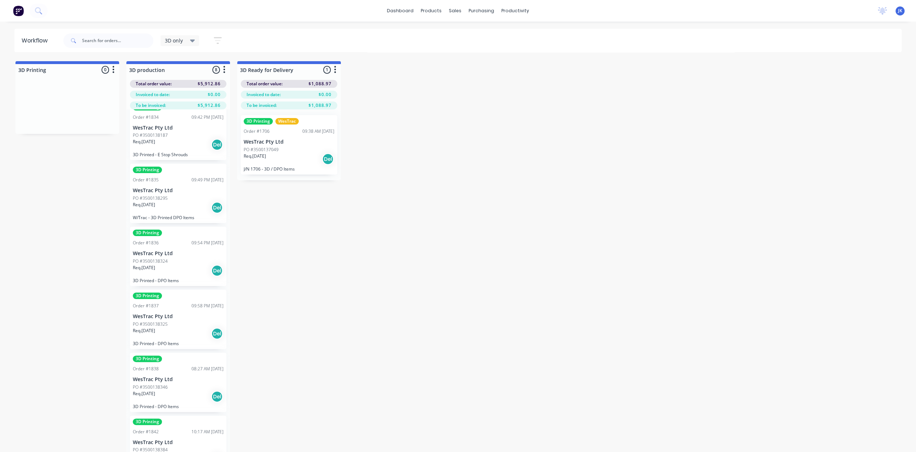 This screenshot has height=452, width=916. Describe the element at coordinates (431, 11) in the screenshot. I see `div: products` at that location.